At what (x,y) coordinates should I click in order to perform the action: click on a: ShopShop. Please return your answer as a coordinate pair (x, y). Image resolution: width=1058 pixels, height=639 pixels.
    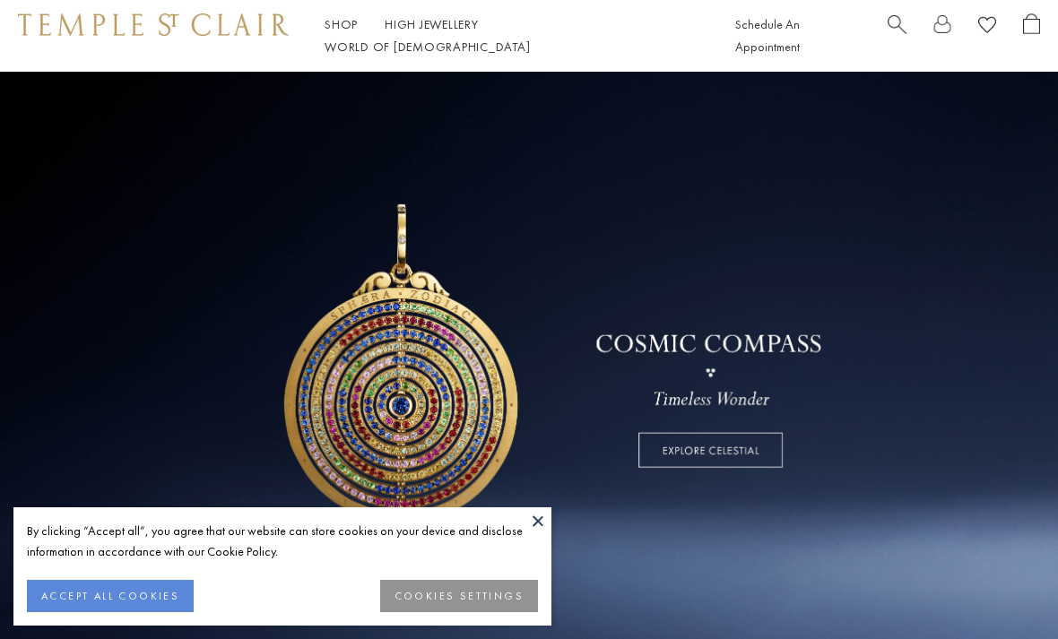
    Looking at the image, I should click on (341, 24).